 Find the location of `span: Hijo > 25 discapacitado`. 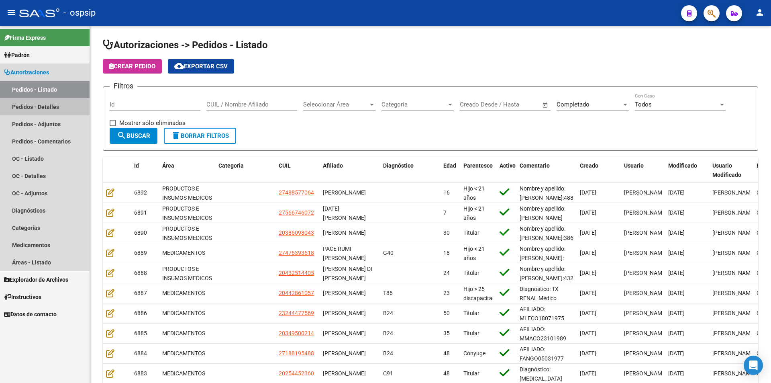

span: Hijo > 25 discapacitado is located at coordinates (481, 293).